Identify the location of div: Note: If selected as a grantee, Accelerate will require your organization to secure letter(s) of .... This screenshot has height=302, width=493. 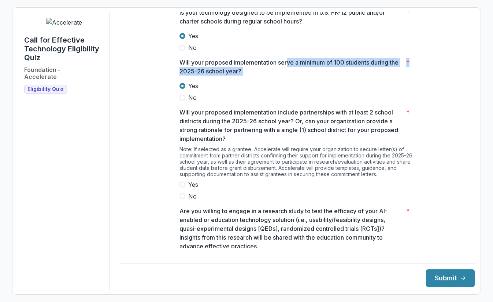
(297, 163).